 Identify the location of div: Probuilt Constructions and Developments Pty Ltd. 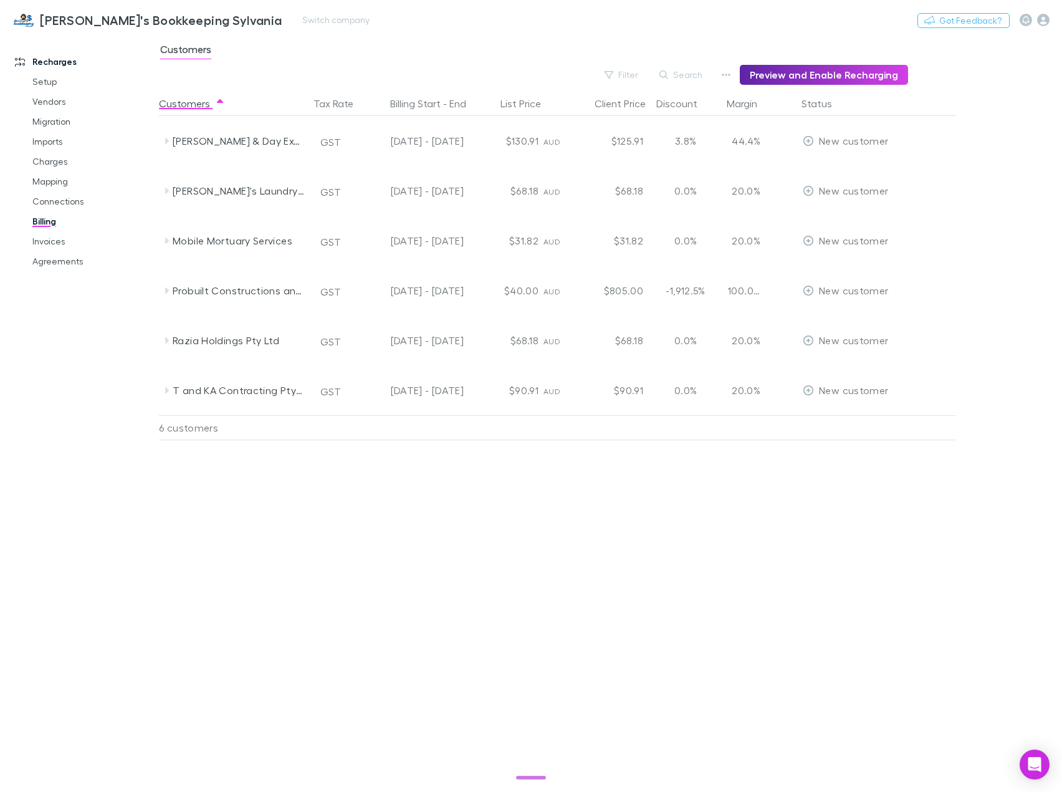
(239, 290).